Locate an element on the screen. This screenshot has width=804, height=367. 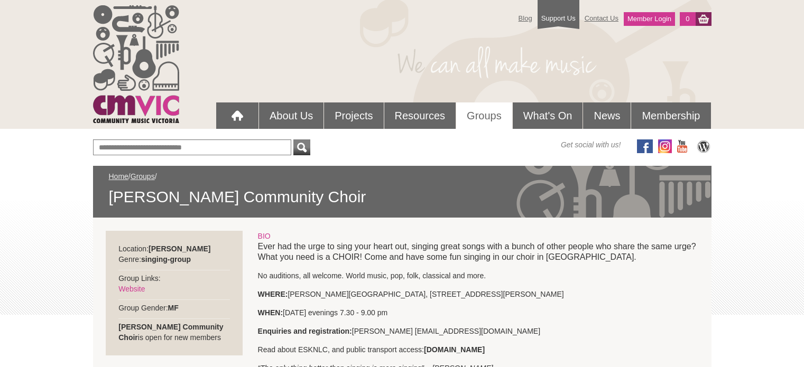
a: What's On is located at coordinates (548, 116).